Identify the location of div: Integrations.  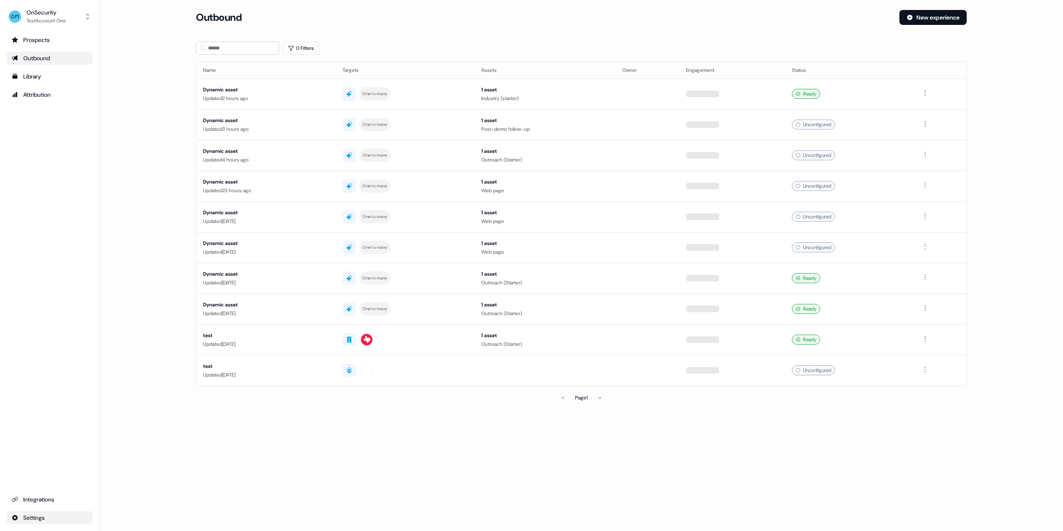
(49, 500).